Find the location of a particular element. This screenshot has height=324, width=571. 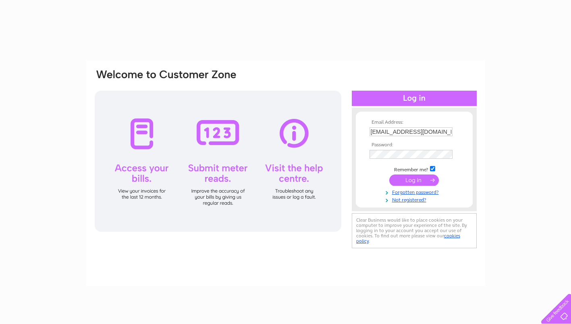

div: Clear Business would like to place cookies on your computer to improve your experience of the sit... is located at coordinates (414, 230).